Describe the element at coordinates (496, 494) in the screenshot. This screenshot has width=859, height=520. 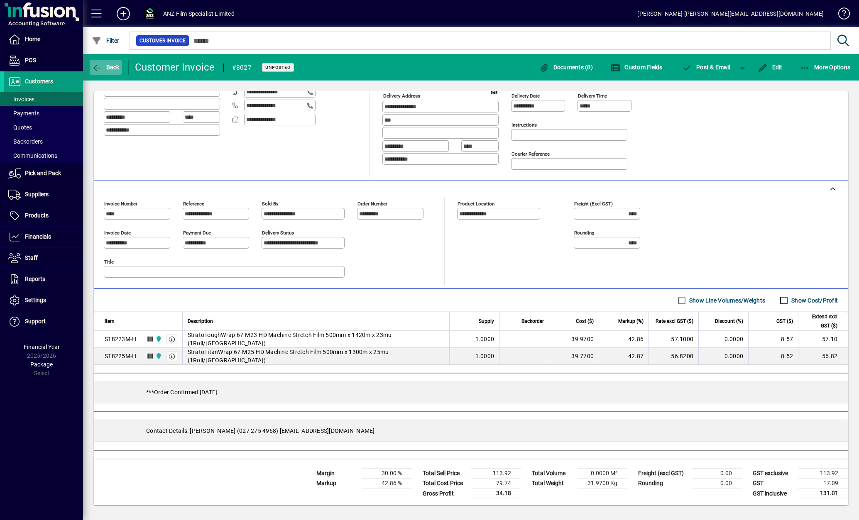
I see `td: 34.18` at that location.